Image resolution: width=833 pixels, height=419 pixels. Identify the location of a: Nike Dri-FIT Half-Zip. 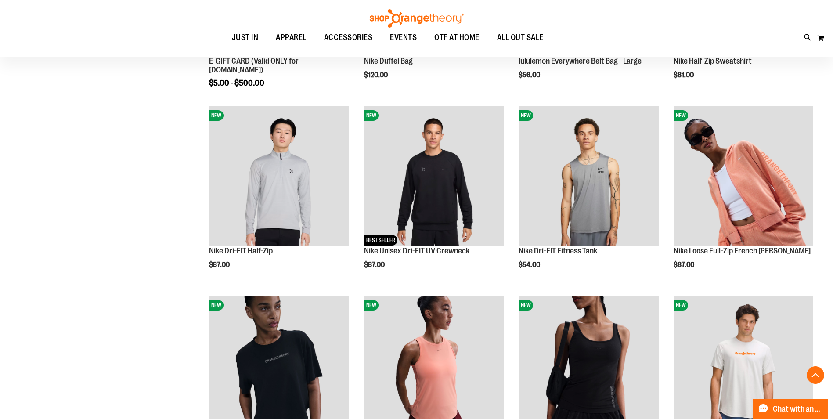
(241, 251).